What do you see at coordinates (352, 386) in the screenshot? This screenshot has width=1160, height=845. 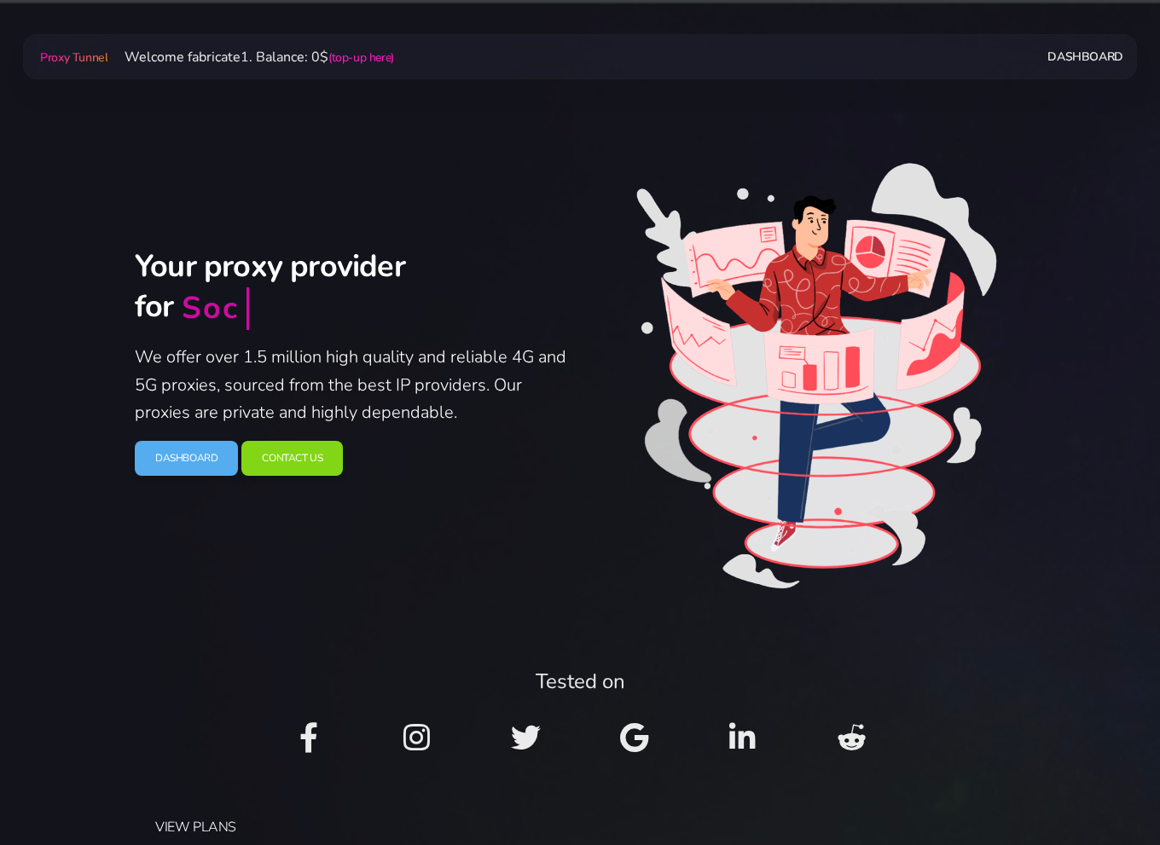 I see `p: We offer over 1.5 million high quality and reliable 4G and 5G proxies, sourced from the best IP p...` at bounding box center [352, 386].